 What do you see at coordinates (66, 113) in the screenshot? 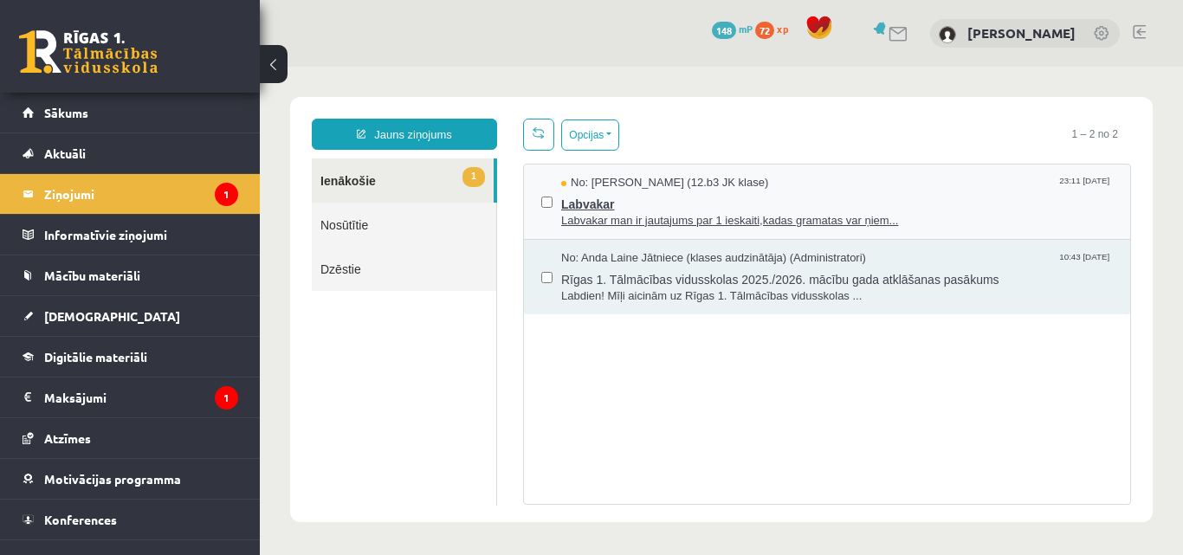
I see `span: Sākums` at bounding box center [66, 113].